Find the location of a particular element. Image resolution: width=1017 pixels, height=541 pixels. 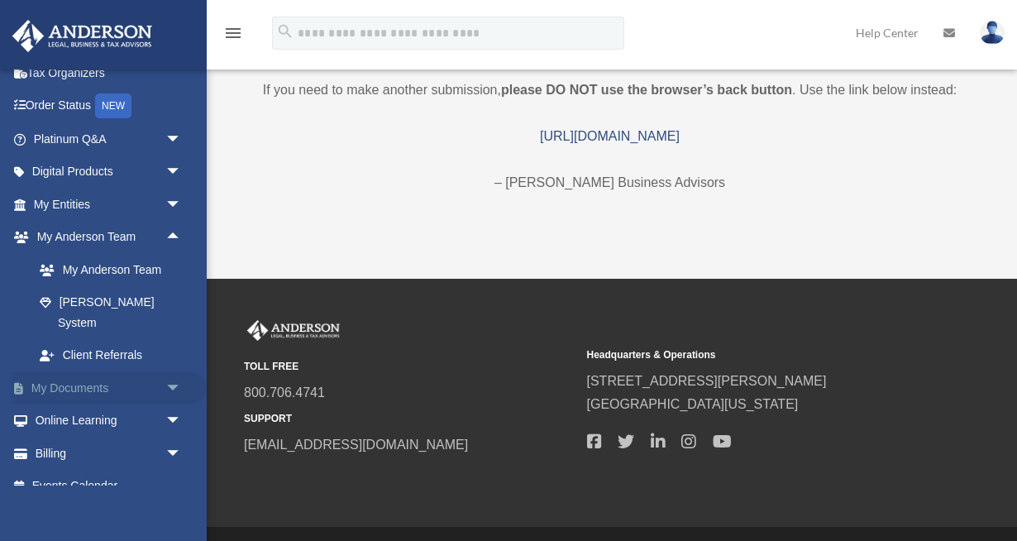

a: Tax Organizers is located at coordinates (109, 73).